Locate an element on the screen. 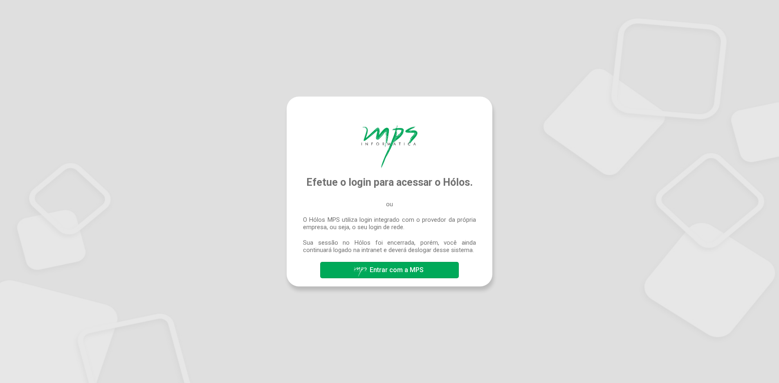  span: Entrar com a MPS is located at coordinates (396, 269).